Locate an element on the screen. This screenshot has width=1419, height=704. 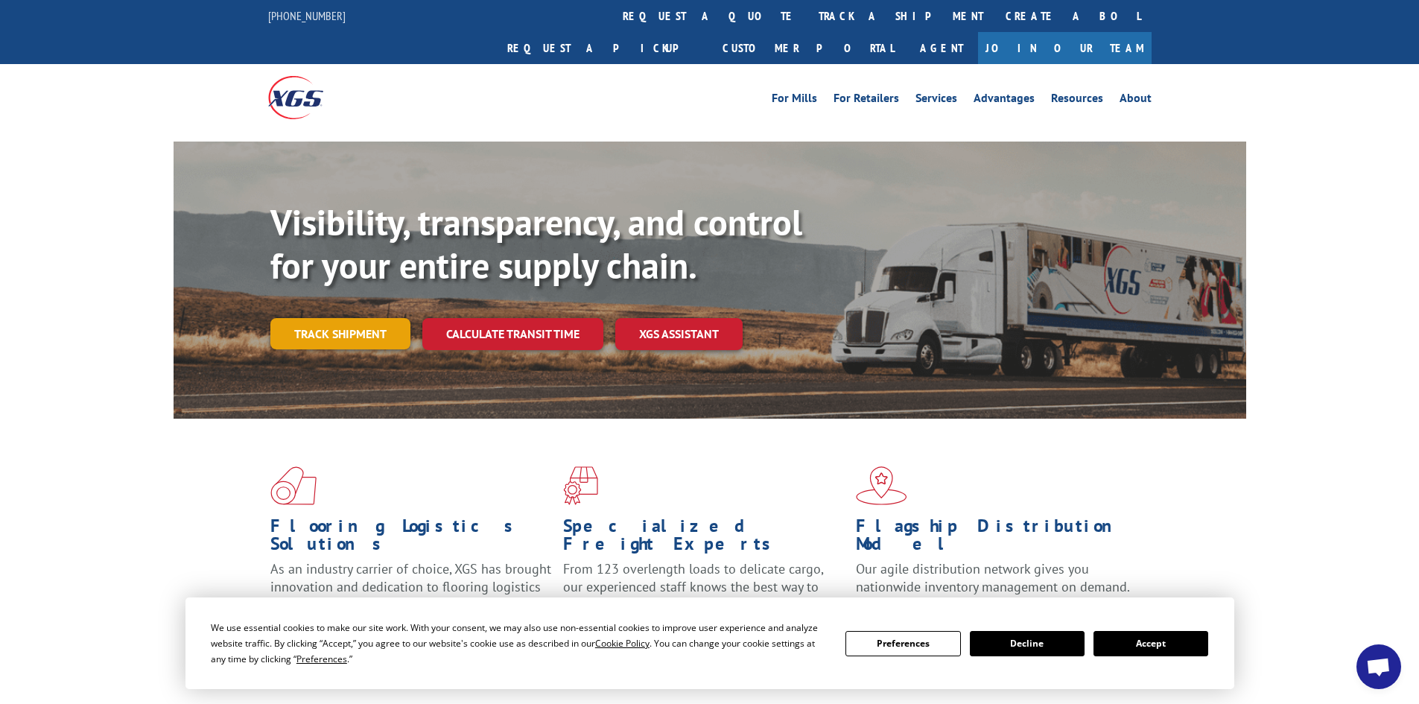
a: Request a pickup is located at coordinates (604, 48).